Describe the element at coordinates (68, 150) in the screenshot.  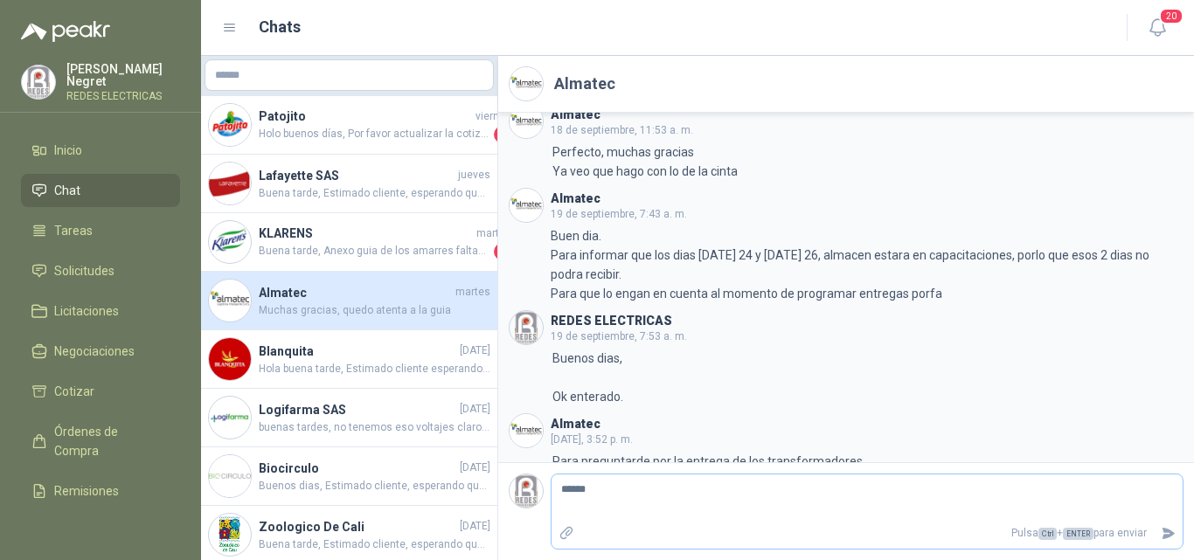
I see `span: Inicio` at that location.